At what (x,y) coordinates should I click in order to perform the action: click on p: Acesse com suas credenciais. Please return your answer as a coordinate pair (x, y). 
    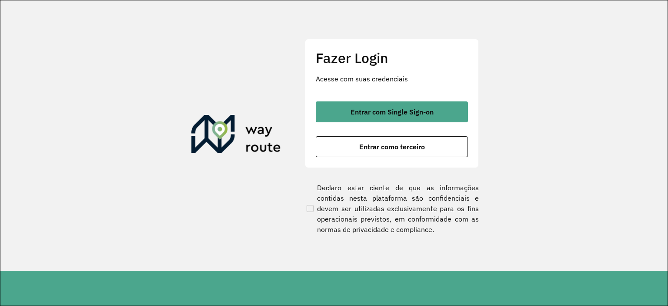
    Looking at the image, I should click on (392, 79).